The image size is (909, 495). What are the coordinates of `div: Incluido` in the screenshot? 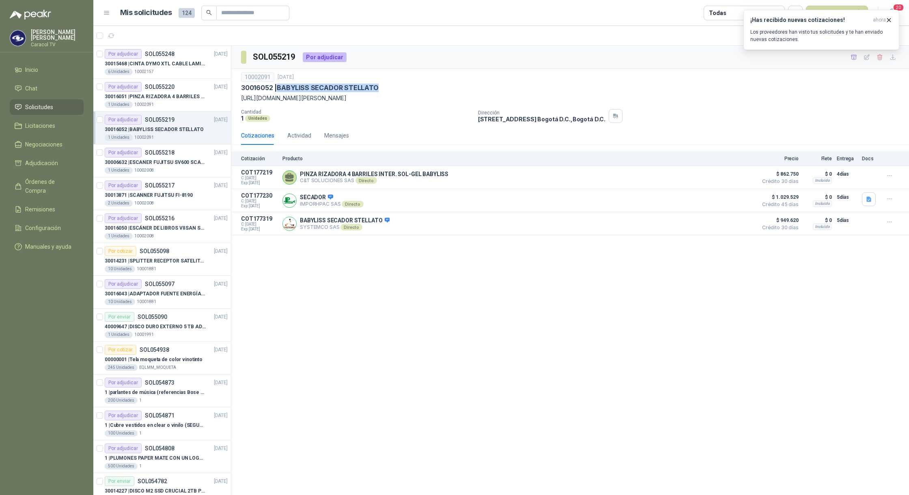 It's located at (822, 180).